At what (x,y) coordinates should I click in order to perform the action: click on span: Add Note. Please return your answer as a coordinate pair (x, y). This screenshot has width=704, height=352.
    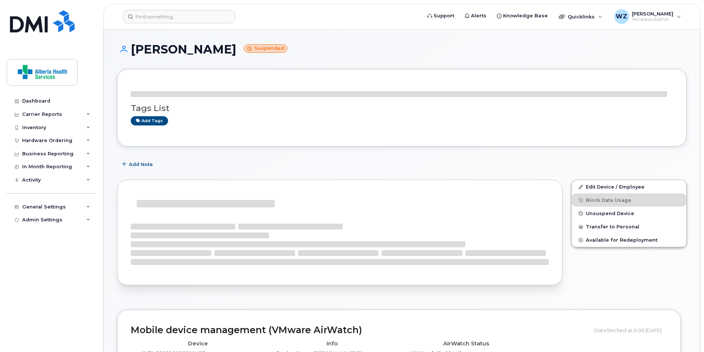
    Looking at the image, I should click on (141, 164).